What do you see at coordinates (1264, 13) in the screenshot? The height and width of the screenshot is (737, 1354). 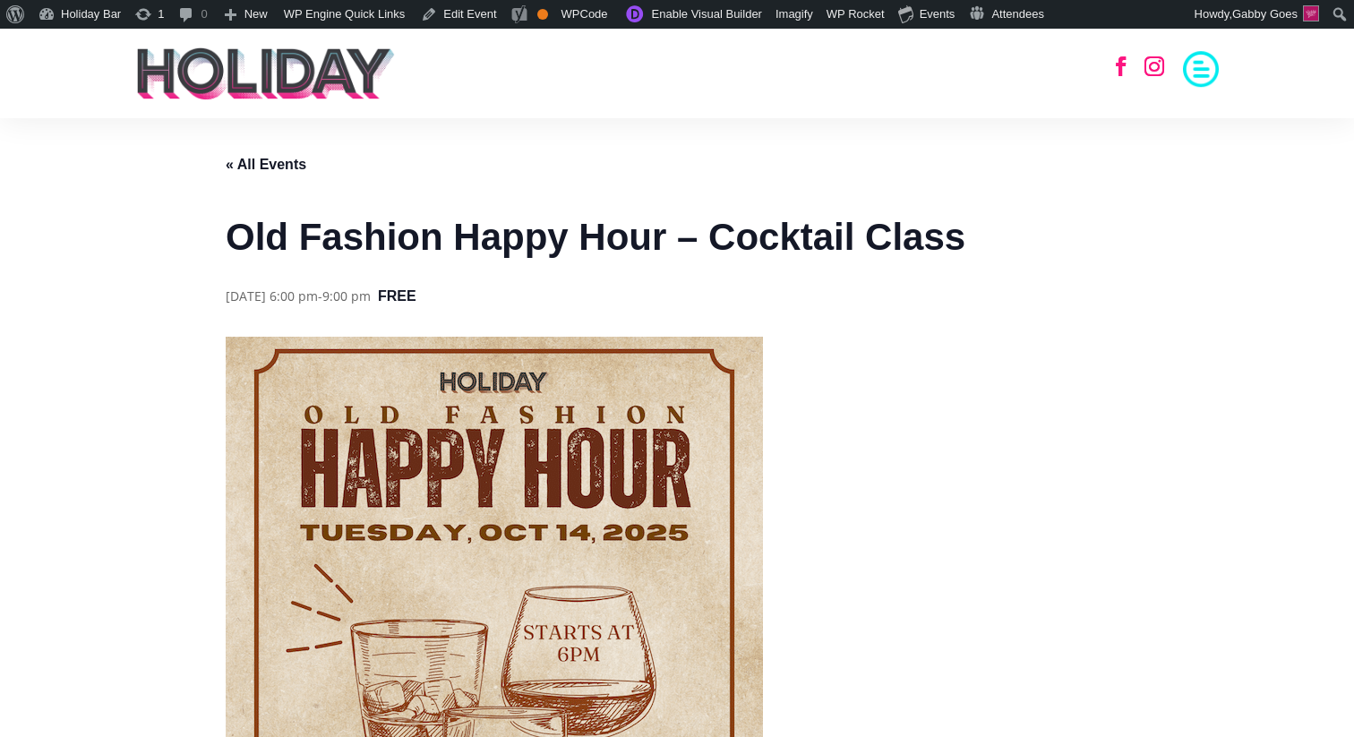 I see `span: Gabby Goes` at bounding box center [1264, 13].